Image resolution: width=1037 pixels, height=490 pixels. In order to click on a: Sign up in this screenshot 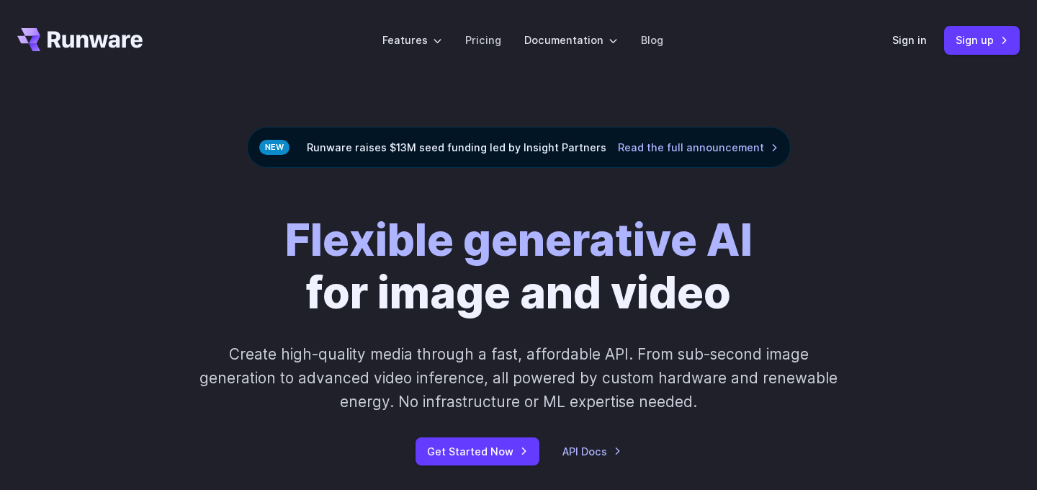, I will do `click(982, 40)`.